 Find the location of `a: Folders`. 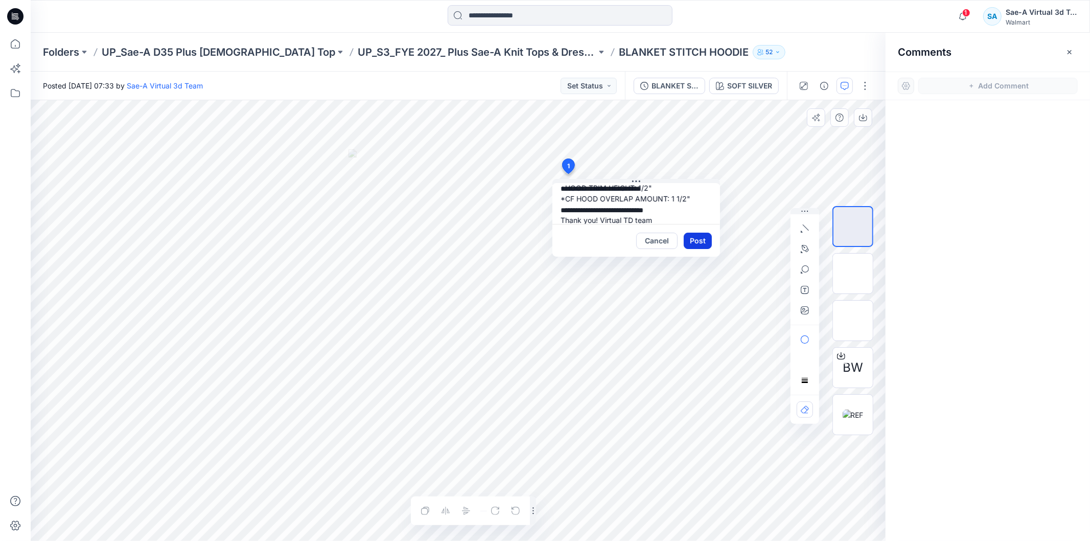

a: Folders is located at coordinates (61, 52).